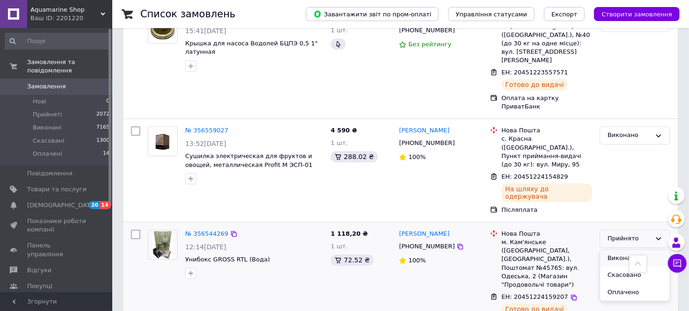  I want to click on button: Створити замовлення, so click(637, 14).